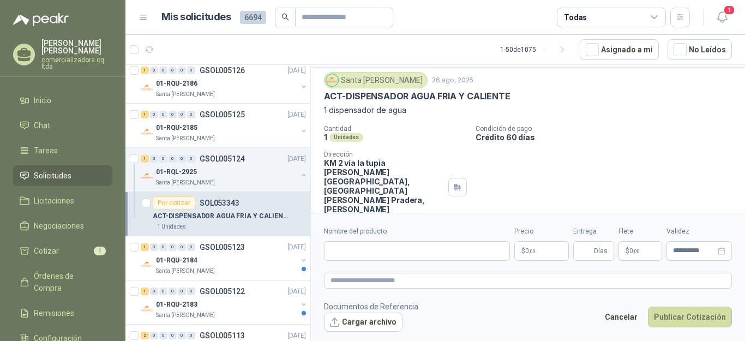 The width and height of the screenshot is (745, 341). What do you see at coordinates (46, 251) in the screenshot?
I see `span: Cotizar` at bounding box center [46, 251].